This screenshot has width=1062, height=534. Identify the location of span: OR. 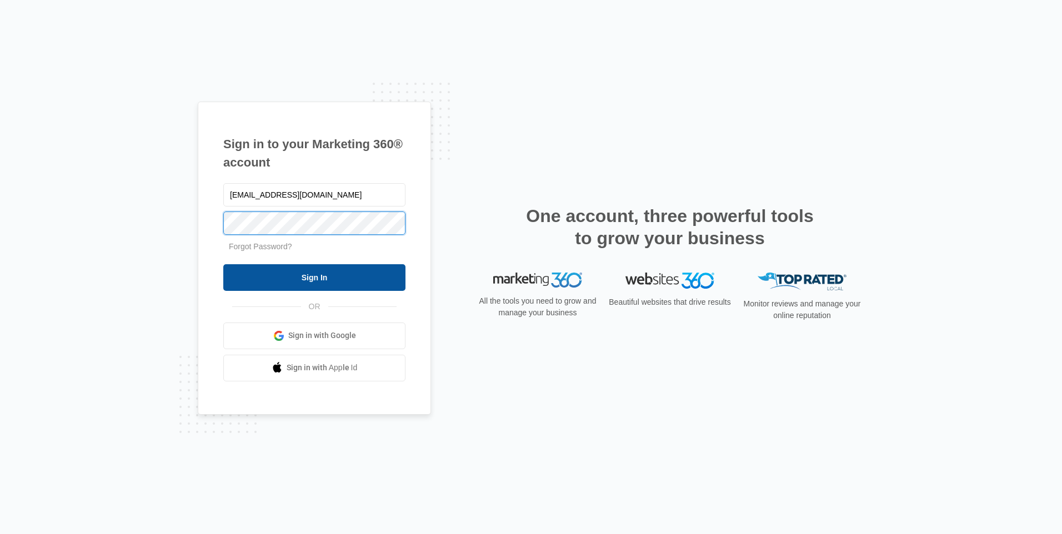
(314, 307).